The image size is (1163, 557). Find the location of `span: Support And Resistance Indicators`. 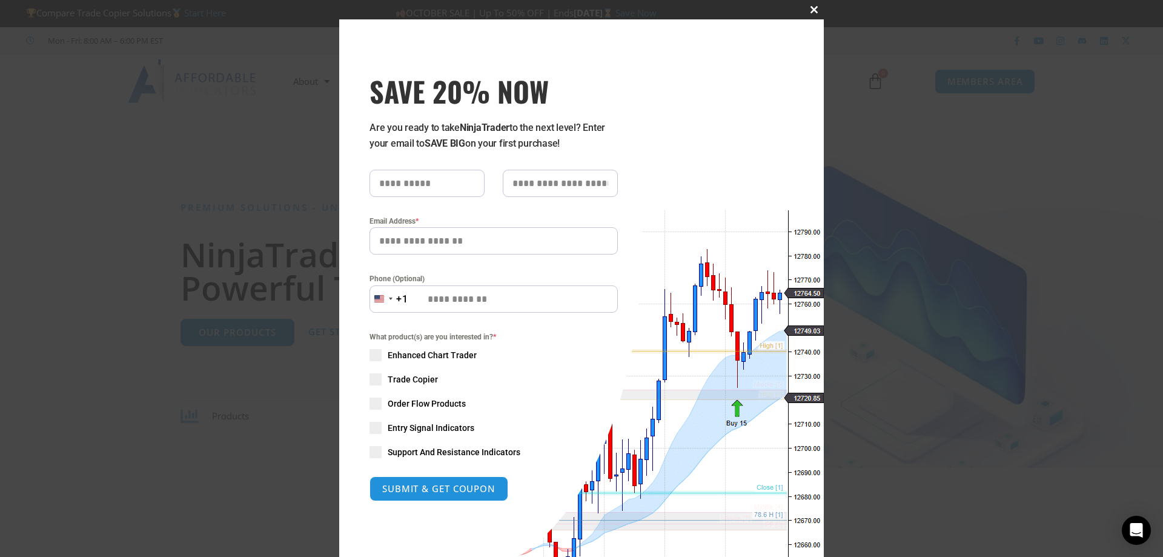

span: Support And Resistance Indicators is located at coordinates (454, 452).